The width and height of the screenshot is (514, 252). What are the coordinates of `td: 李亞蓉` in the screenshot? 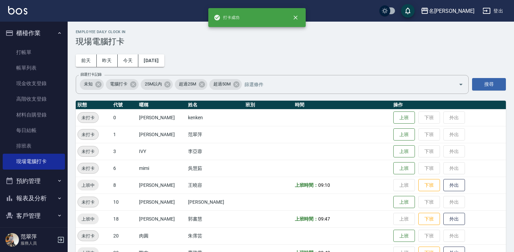 It's located at (215, 152).